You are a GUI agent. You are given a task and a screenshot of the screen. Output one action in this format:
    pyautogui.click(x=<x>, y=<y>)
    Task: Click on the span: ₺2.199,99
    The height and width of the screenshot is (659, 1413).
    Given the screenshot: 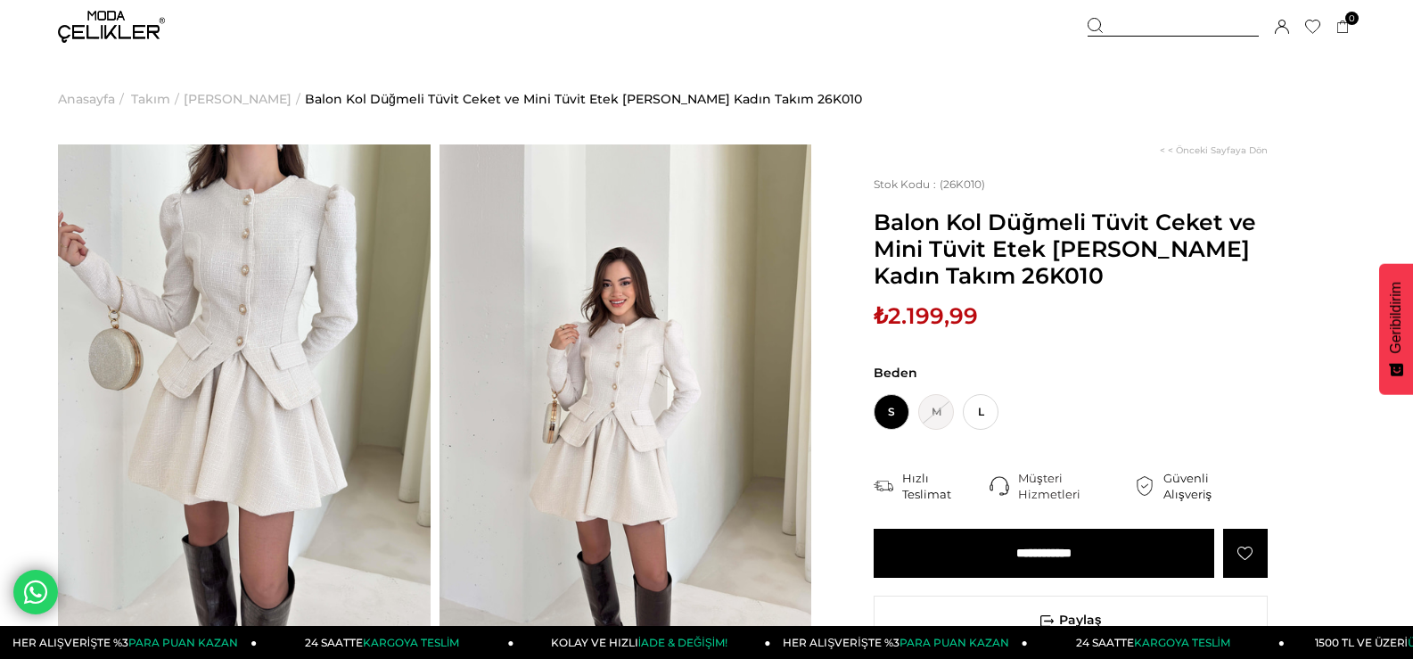 What is the action you would take?
    pyautogui.click(x=926, y=316)
    